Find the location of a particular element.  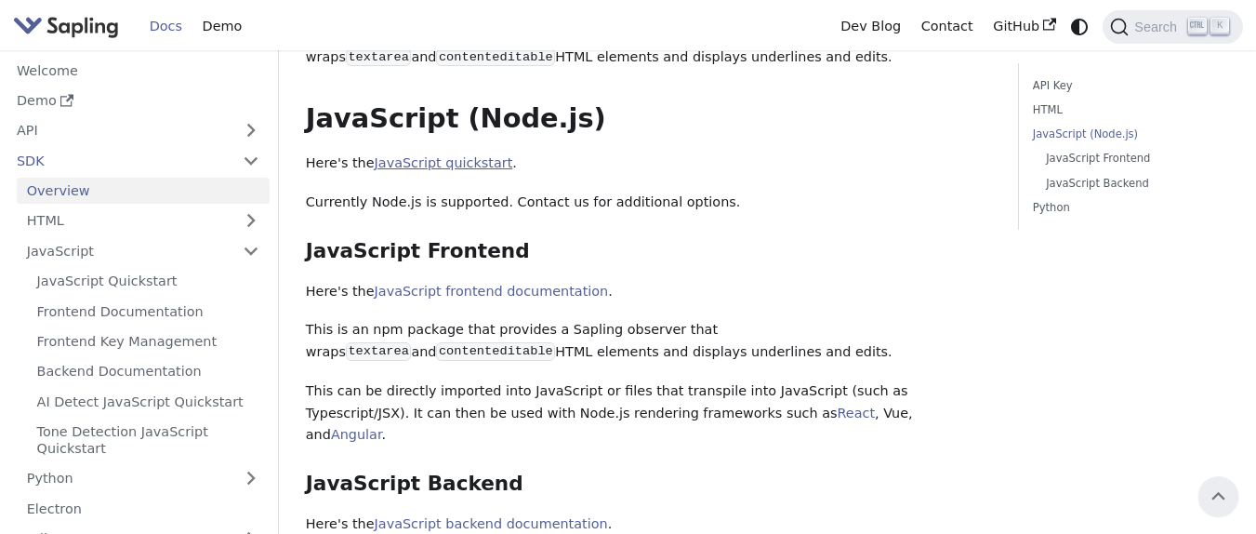

h2: JavaScript (Node.js) is located at coordinates (649, 119).